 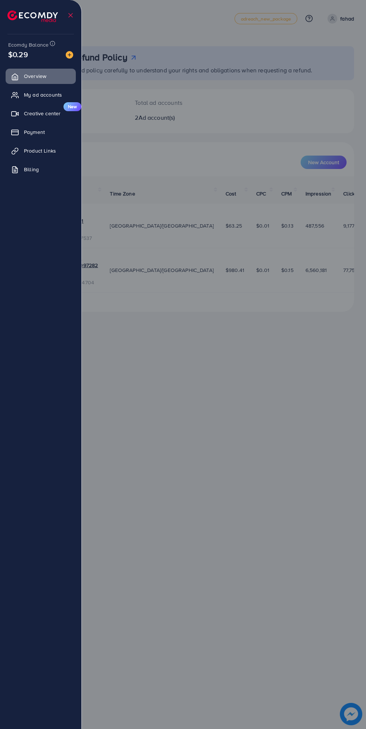 I want to click on a: My ad accounts, so click(x=41, y=95).